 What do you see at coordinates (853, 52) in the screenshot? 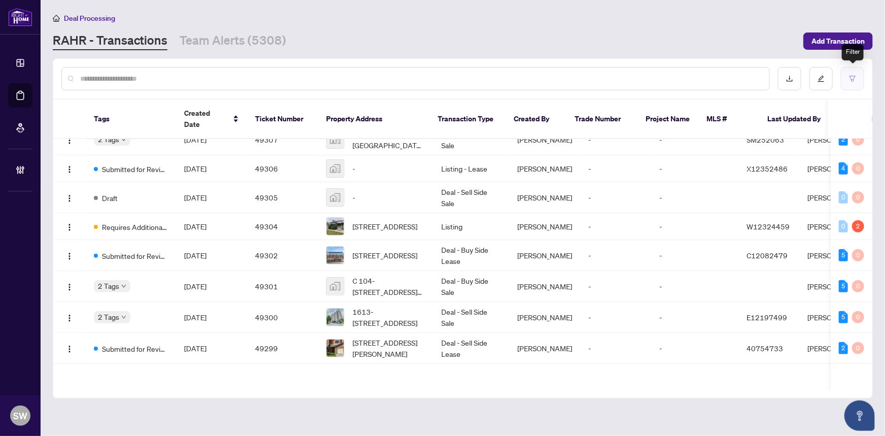
I see `div: Filter` at bounding box center [853, 52].